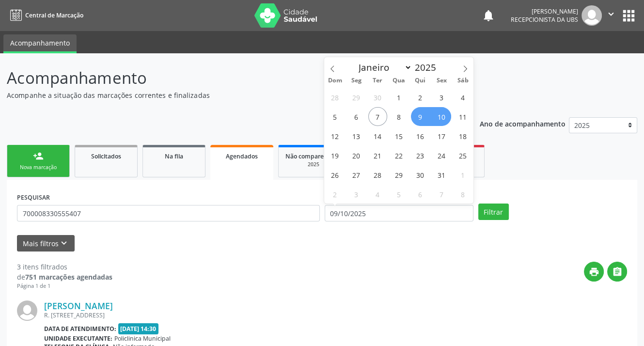 Image resolution: width=644 pixels, height=346 pixels. What do you see at coordinates (168, 213) in the screenshot?
I see `input: Nome, CNS` at bounding box center [168, 213].